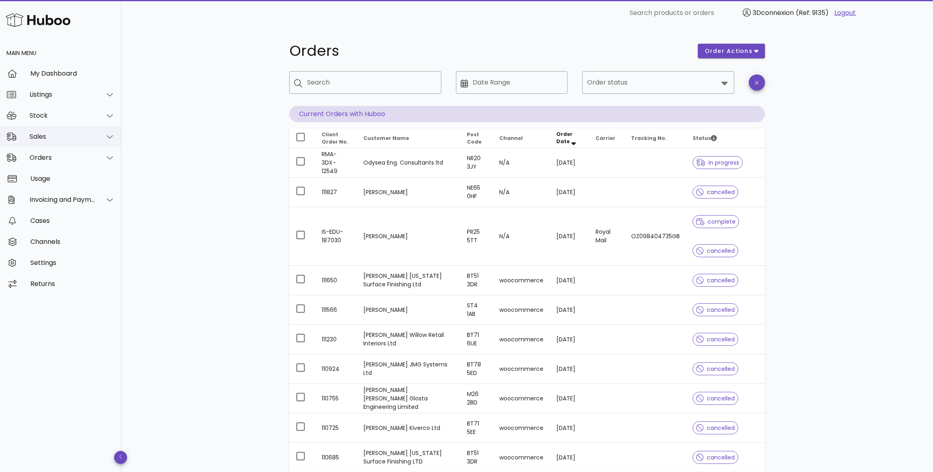  What do you see at coordinates (62, 200) in the screenshot?
I see `div: Invoicing and Payments` at bounding box center [62, 200].